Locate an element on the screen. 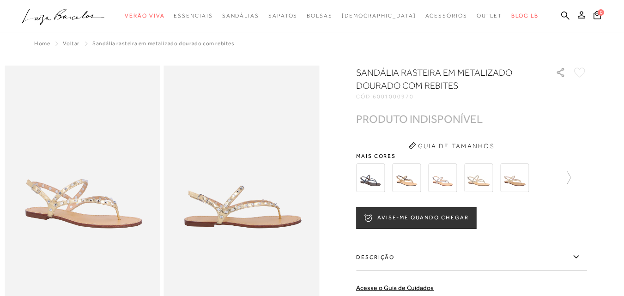 The height and width of the screenshot is (296, 624). a: Acesse o Guia de Cuidados is located at coordinates (395, 288).